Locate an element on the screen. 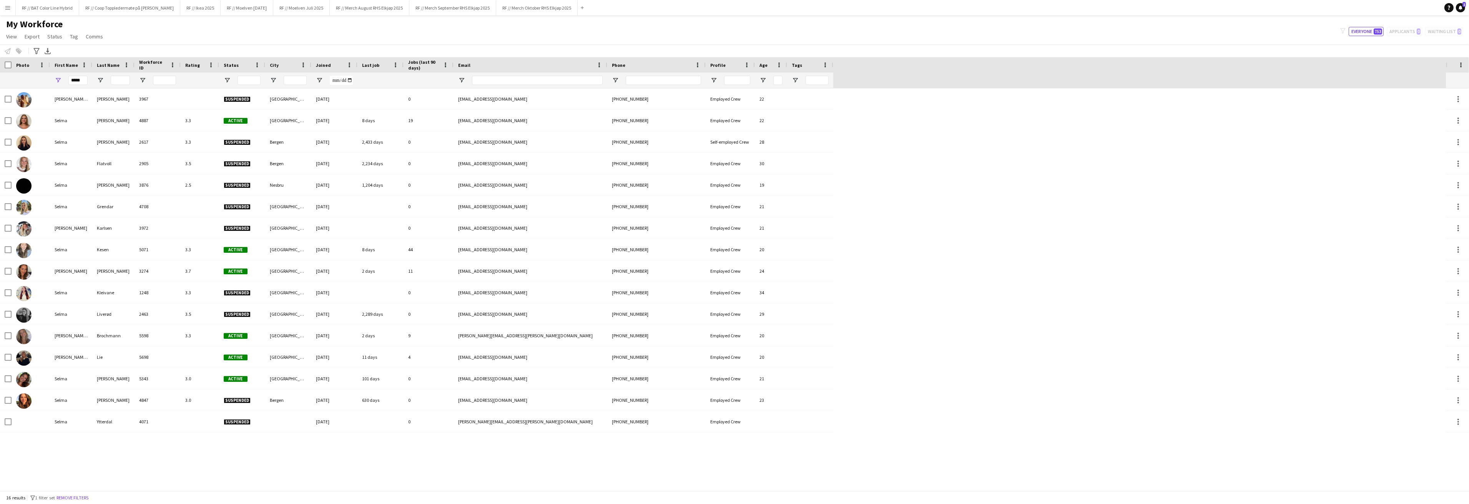  img: Selma Louise Gimse Lie is located at coordinates (24, 358).